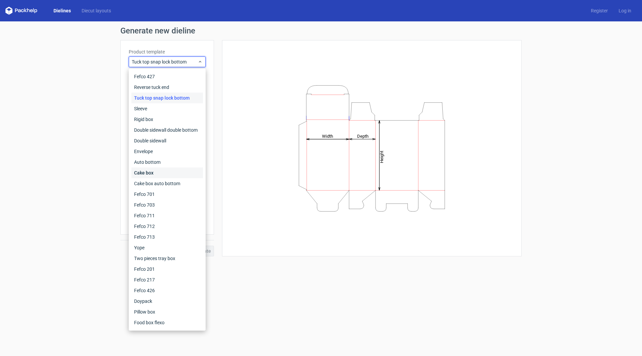 The image size is (642, 356). I want to click on a: Diecut layouts, so click(96, 11).